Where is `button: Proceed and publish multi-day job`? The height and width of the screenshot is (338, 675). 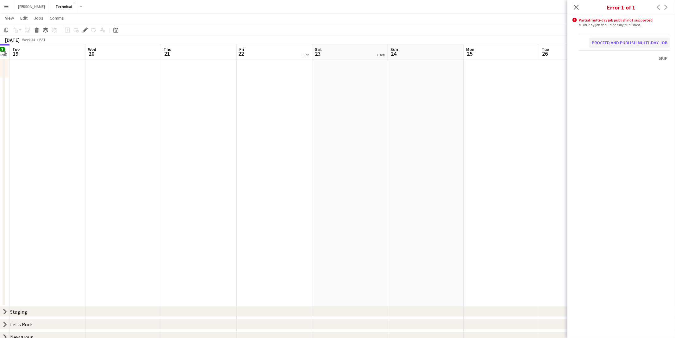
button: Proceed and publish multi-day job is located at coordinates (630, 43).